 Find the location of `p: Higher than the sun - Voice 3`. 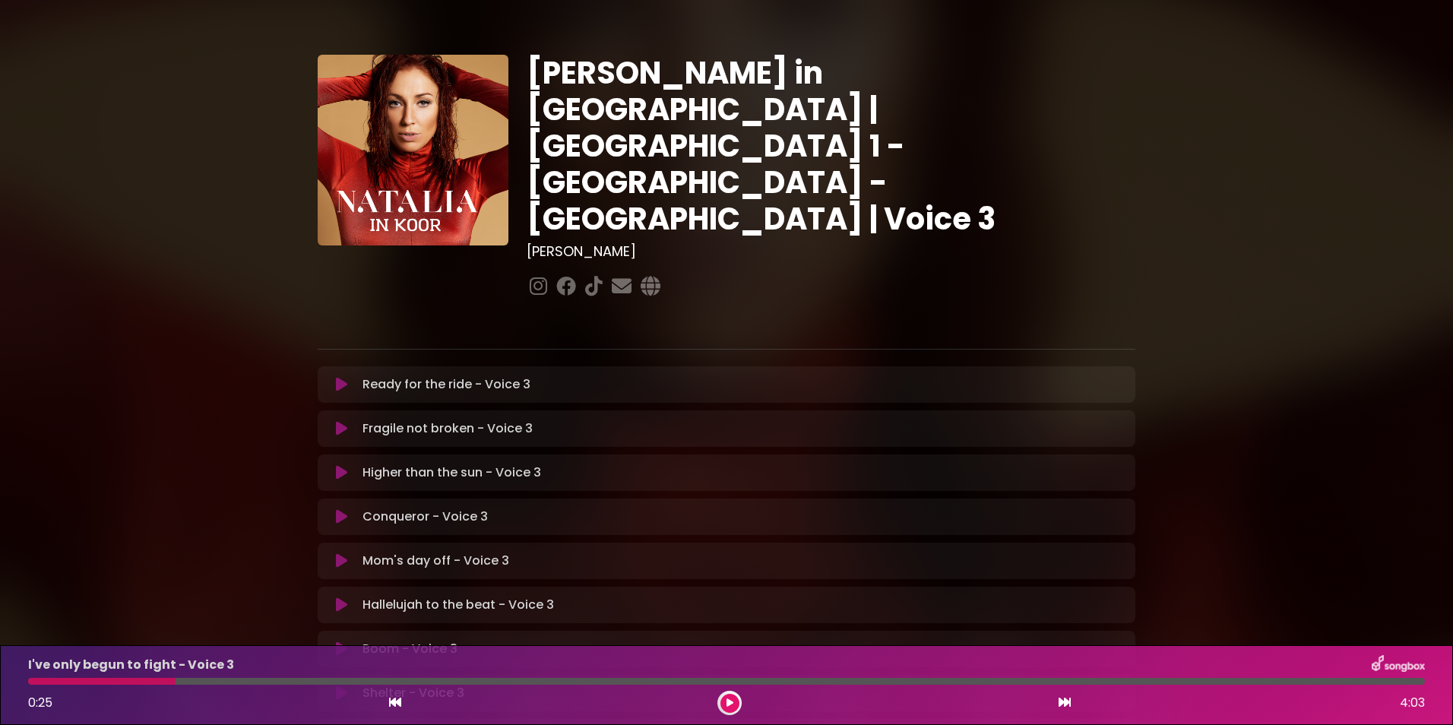

p: Higher than the sun - Voice 3 is located at coordinates (451, 473).